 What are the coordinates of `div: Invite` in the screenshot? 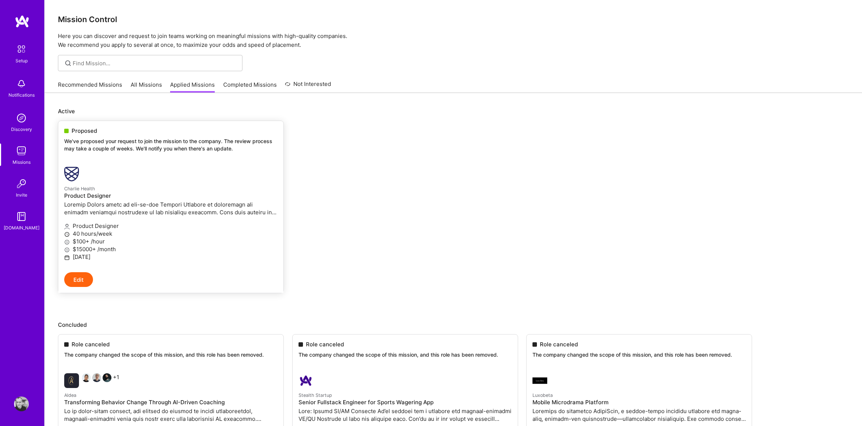 It's located at (21, 195).